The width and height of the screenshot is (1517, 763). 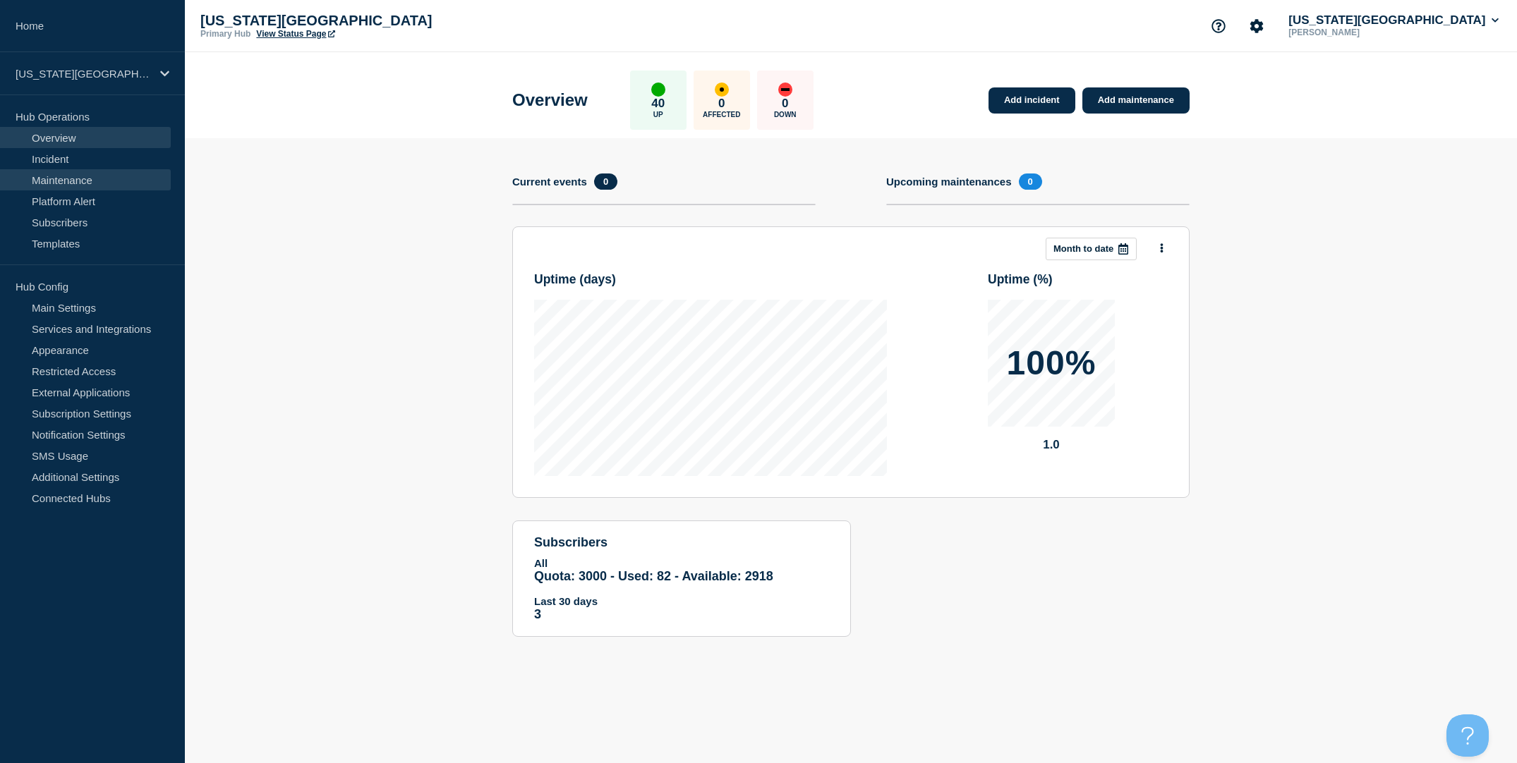 I want to click on span: Quota: 3000 - Used: 82 - Available: 2918, so click(x=653, y=576).